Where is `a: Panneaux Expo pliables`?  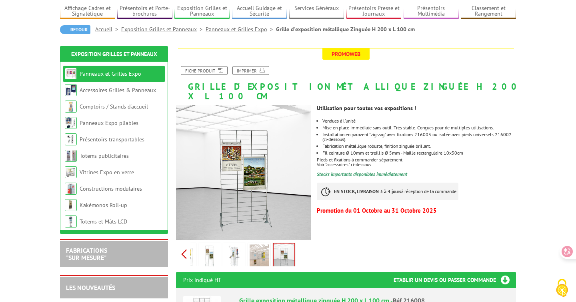 a: Panneaux Expo pliables is located at coordinates (109, 123).